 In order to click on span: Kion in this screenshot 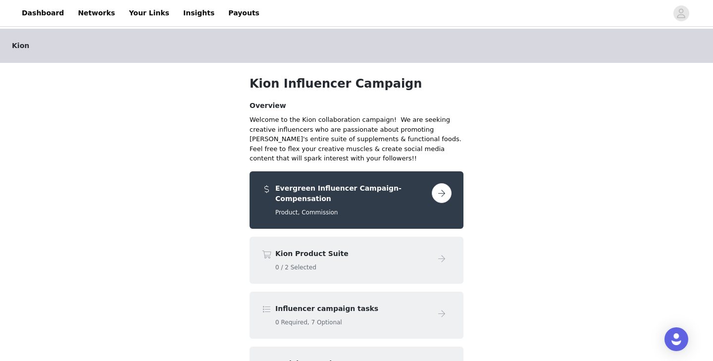, I will do `click(20, 46)`.